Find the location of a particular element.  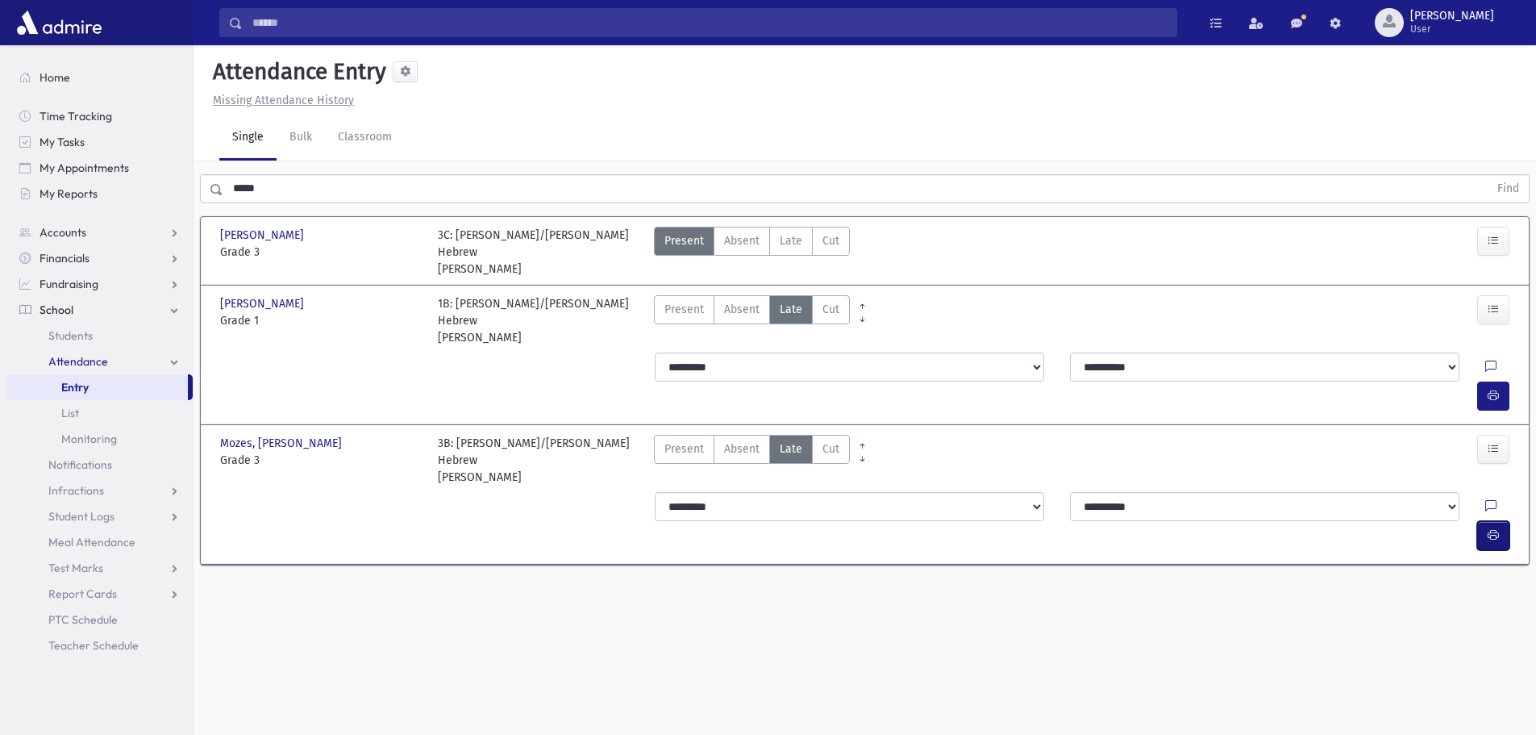

a: School is located at coordinates (99, 310).